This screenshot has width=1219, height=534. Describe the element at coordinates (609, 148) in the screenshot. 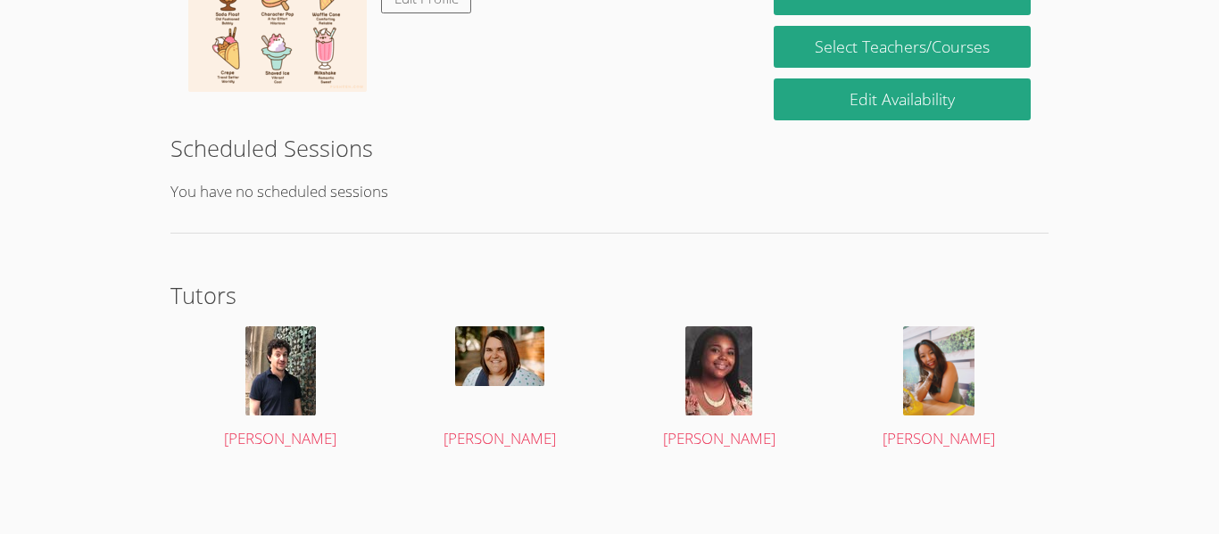

I see `h2: Scheduled Sessions` at that location.